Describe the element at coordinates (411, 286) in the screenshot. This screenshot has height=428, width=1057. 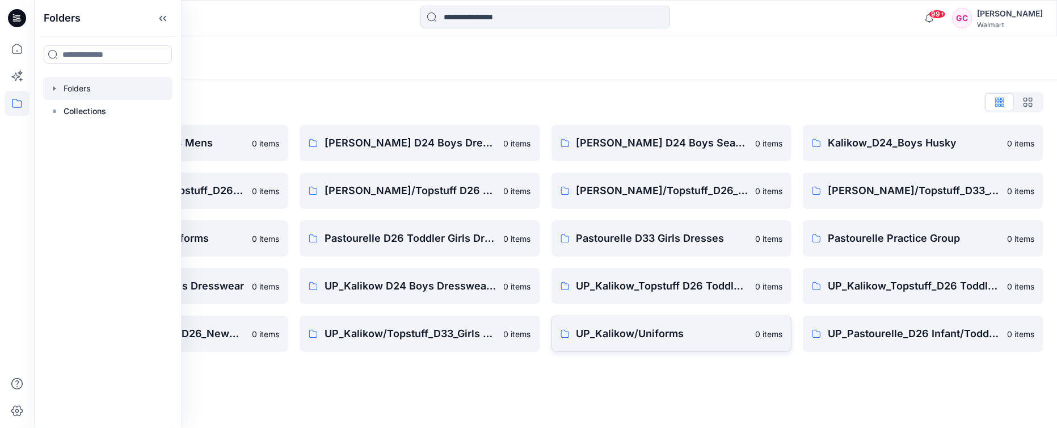
I see `p: UP_Kalikow D24 Boys Dresswear Sets` at that location.